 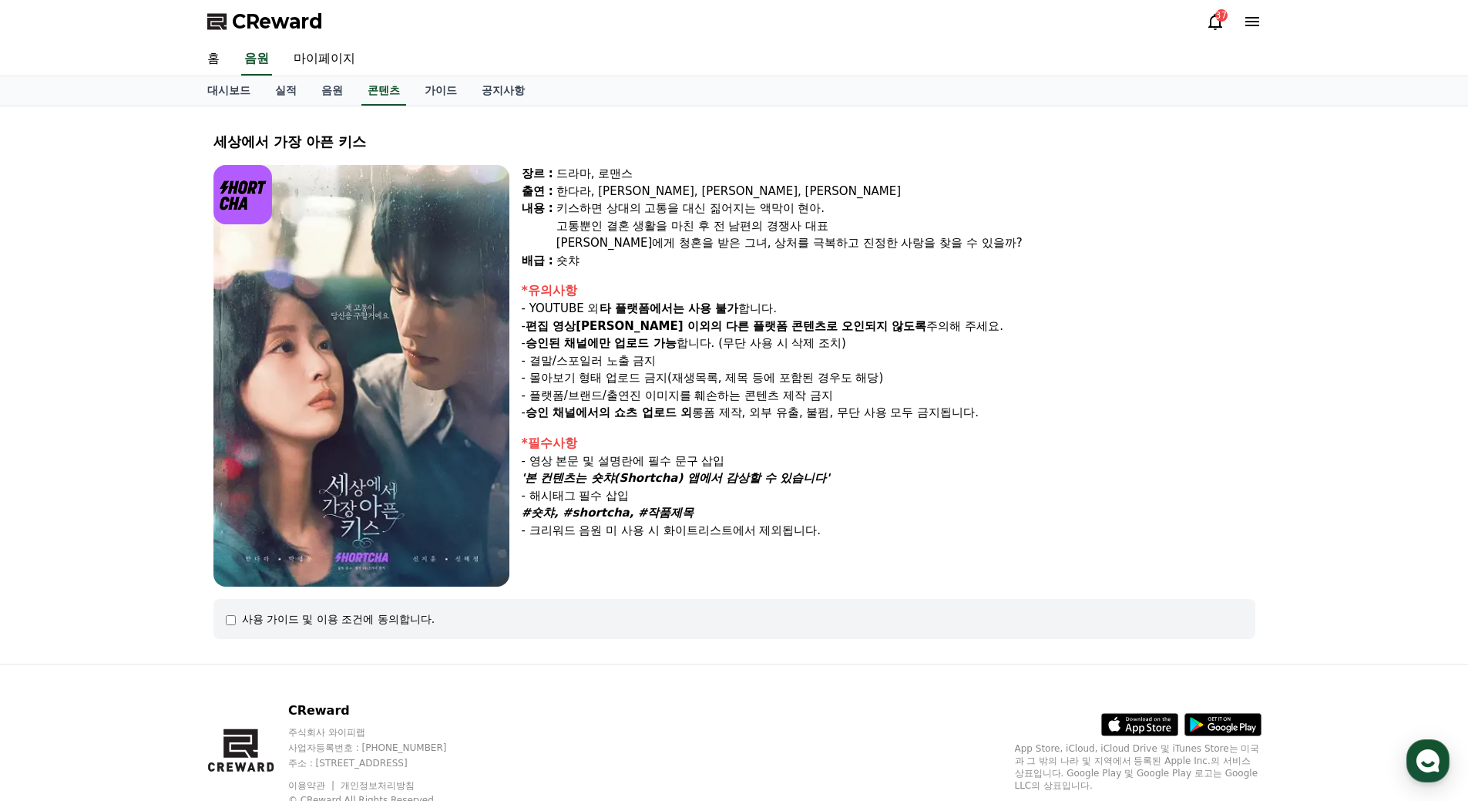 I want to click on div: 키스하면 상대의 고통을 대신 짊어지는 액막이 현아., so click(x=905, y=208).